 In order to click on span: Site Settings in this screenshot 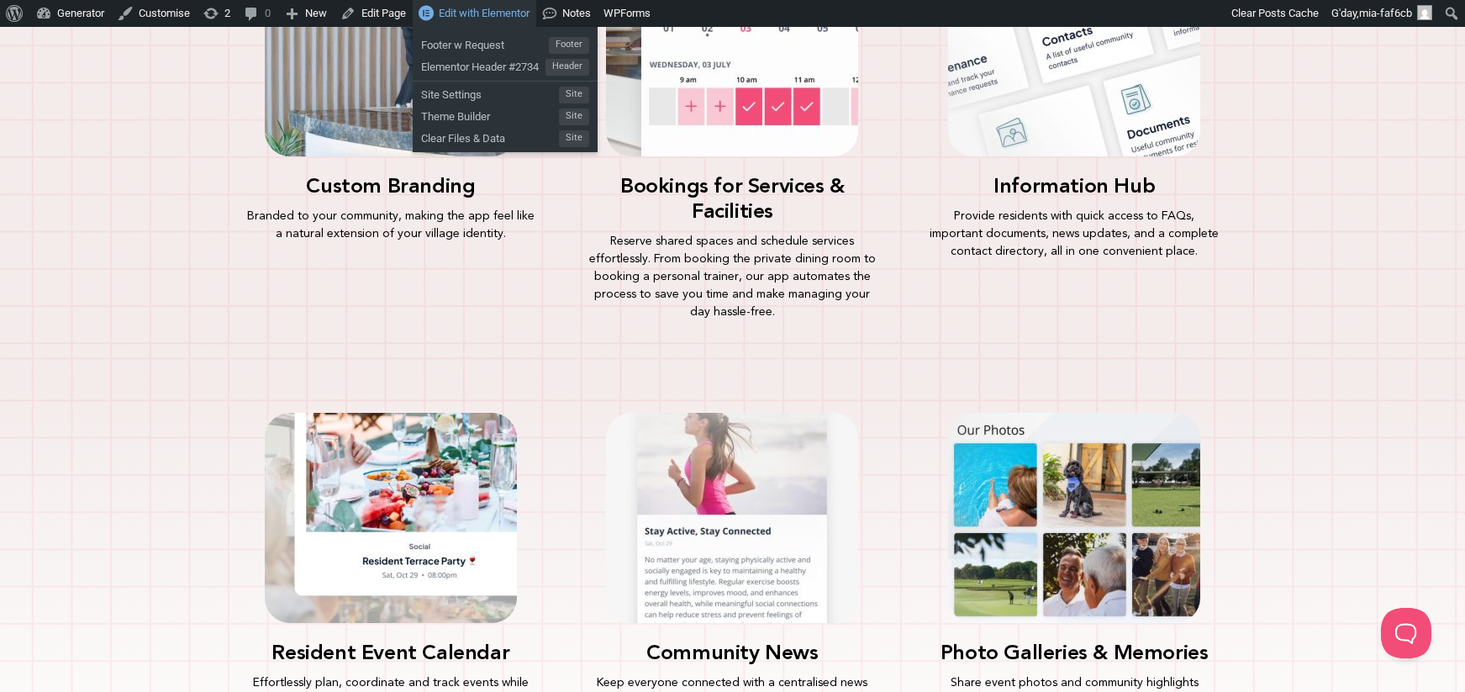, I will do `click(490, 92)`.